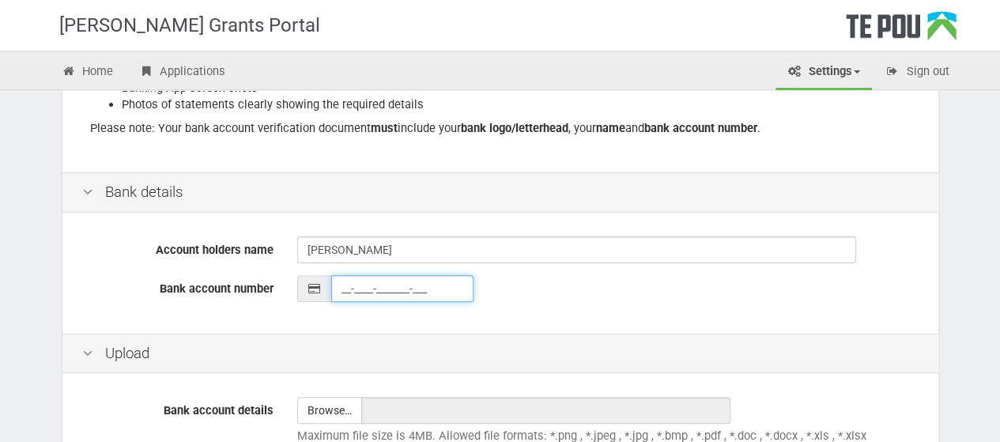  What do you see at coordinates (88, 73) in the screenshot?
I see `a: Home` at bounding box center [88, 73].